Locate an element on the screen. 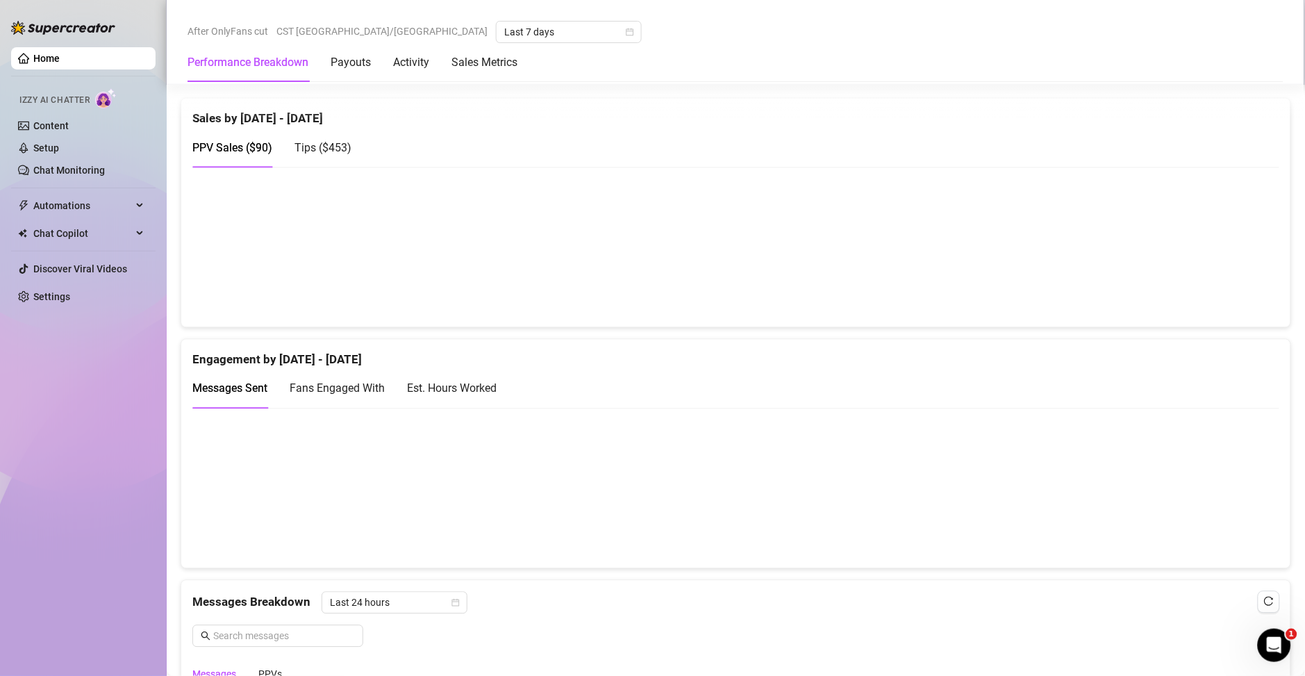 The width and height of the screenshot is (1305, 676). span: thunderbolt is located at coordinates (24, 206).